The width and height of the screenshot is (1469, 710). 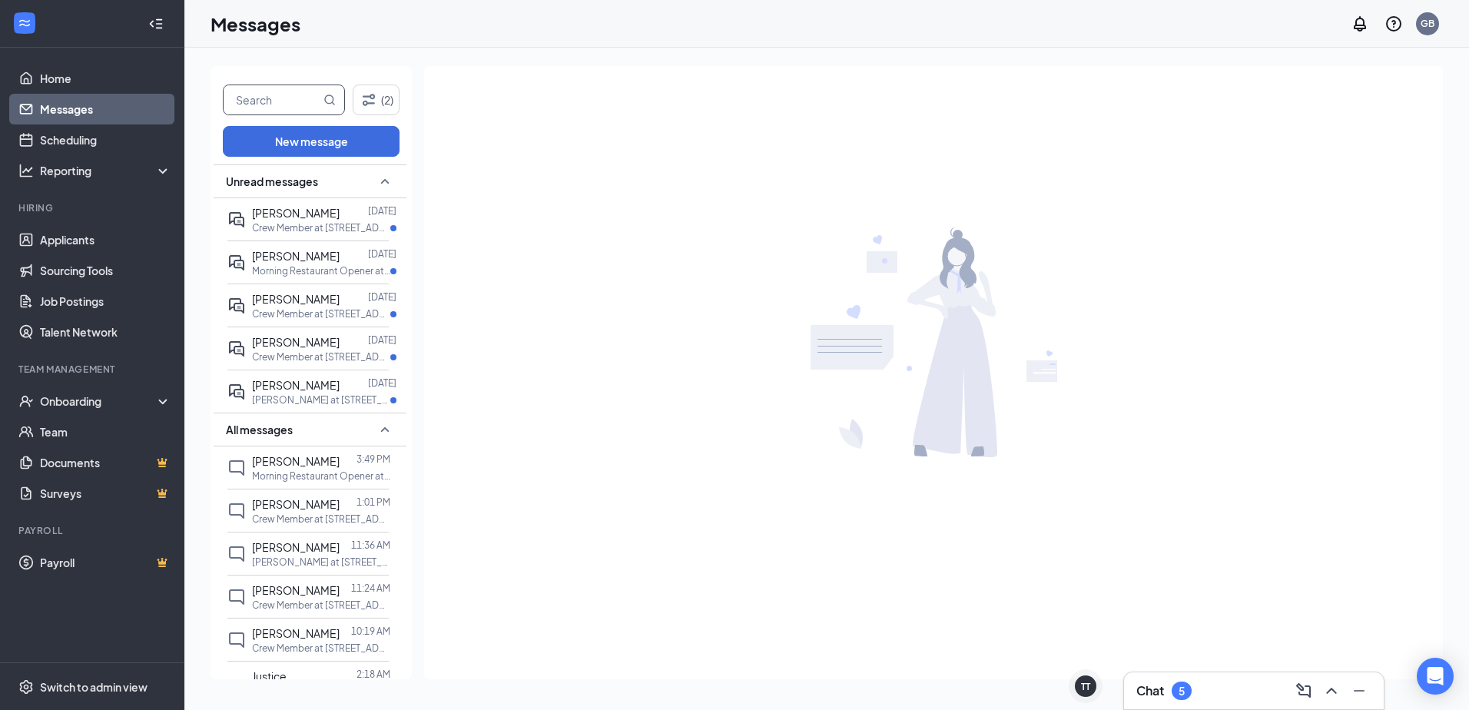 I want to click on a: SurveysCrown, so click(x=105, y=493).